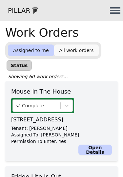 The height and width of the screenshot is (177, 123). I want to click on p: Showing 60 work orders..., so click(38, 77).